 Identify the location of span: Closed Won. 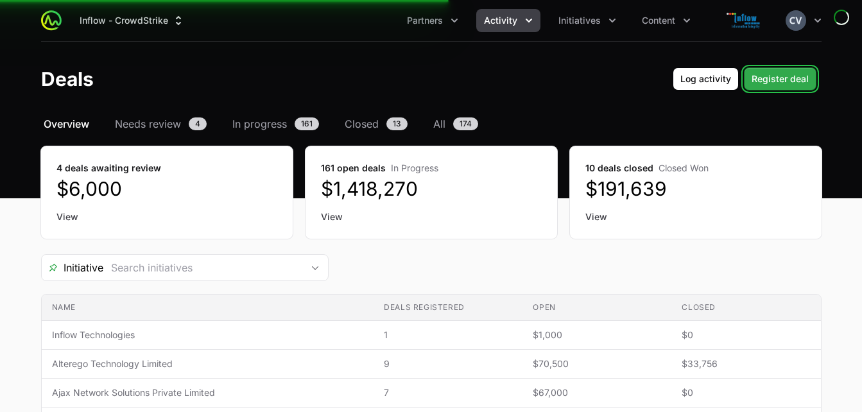
(684, 168).